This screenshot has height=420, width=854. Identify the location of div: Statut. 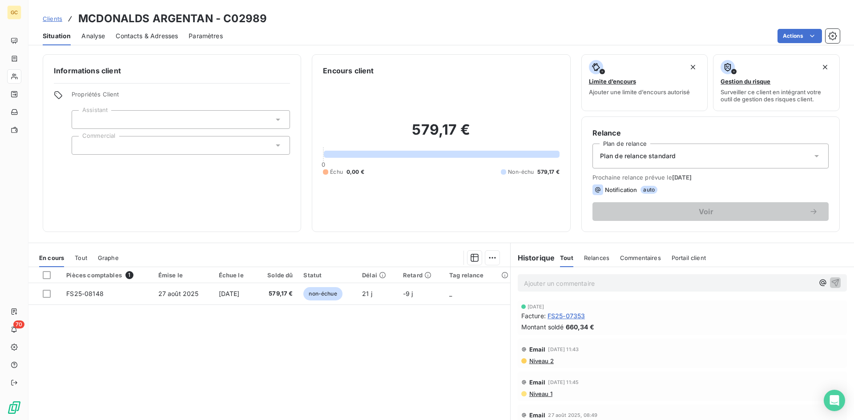
(327, 275).